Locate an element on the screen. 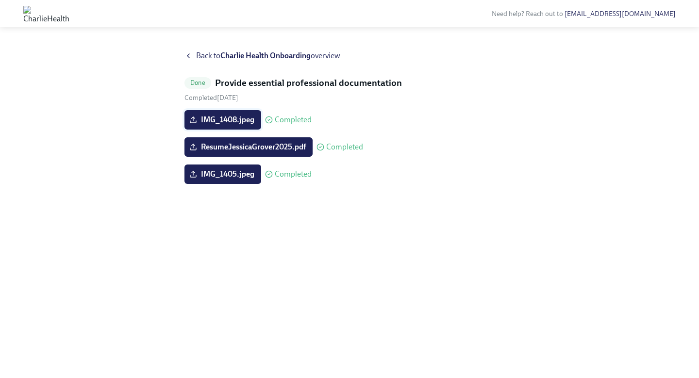 The width and height of the screenshot is (699, 378). label: IMG_1405.jpeg is located at coordinates (223, 174).